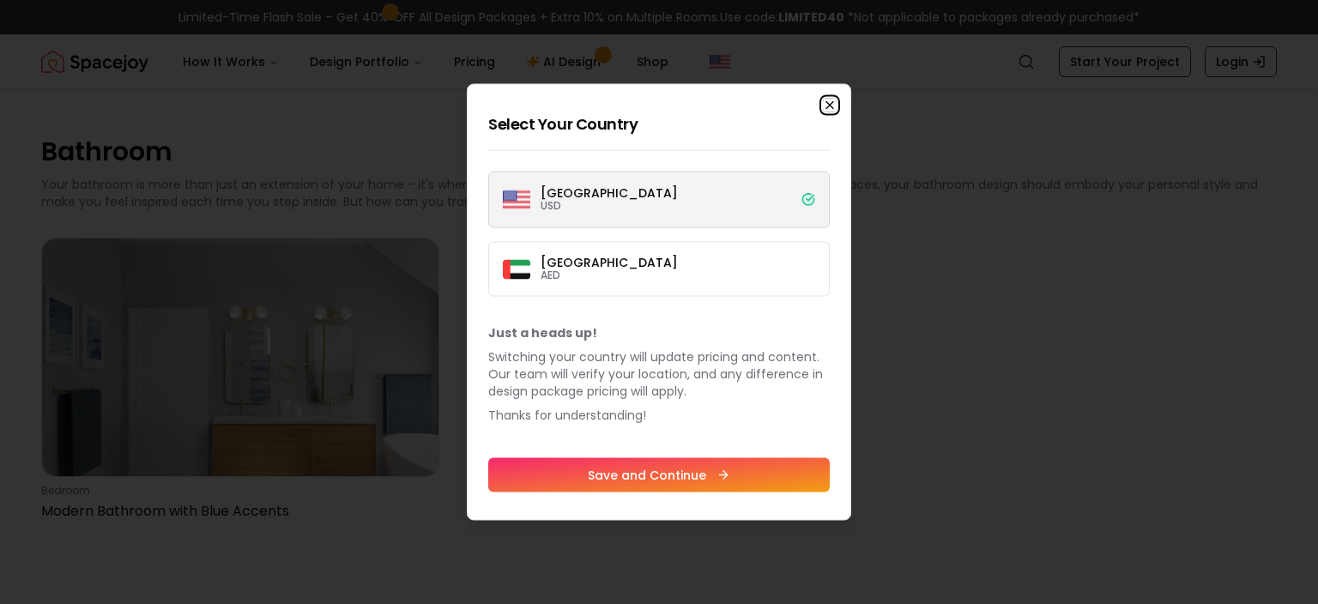 The height and width of the screenshot is (604, 1318). Describe the element at coordinates (517, 200) in the screenshot. I see `img: United States` at that location.